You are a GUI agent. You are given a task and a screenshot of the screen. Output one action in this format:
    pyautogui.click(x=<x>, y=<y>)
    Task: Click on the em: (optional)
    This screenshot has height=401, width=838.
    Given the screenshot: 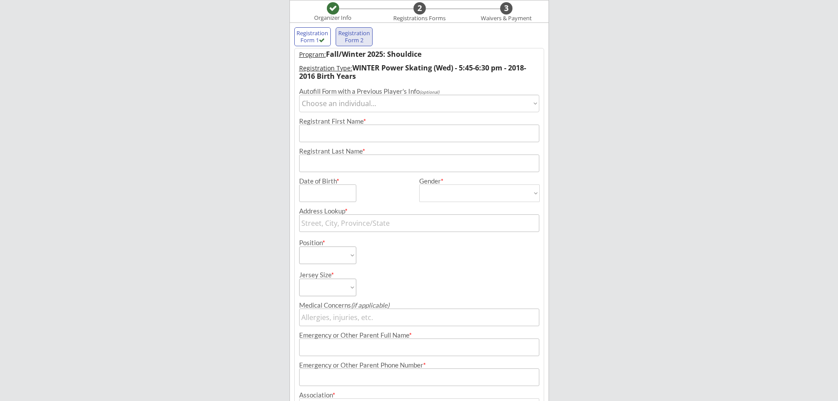 What is the action you would take?
    pyautogui.click(x=429, y=92)
    